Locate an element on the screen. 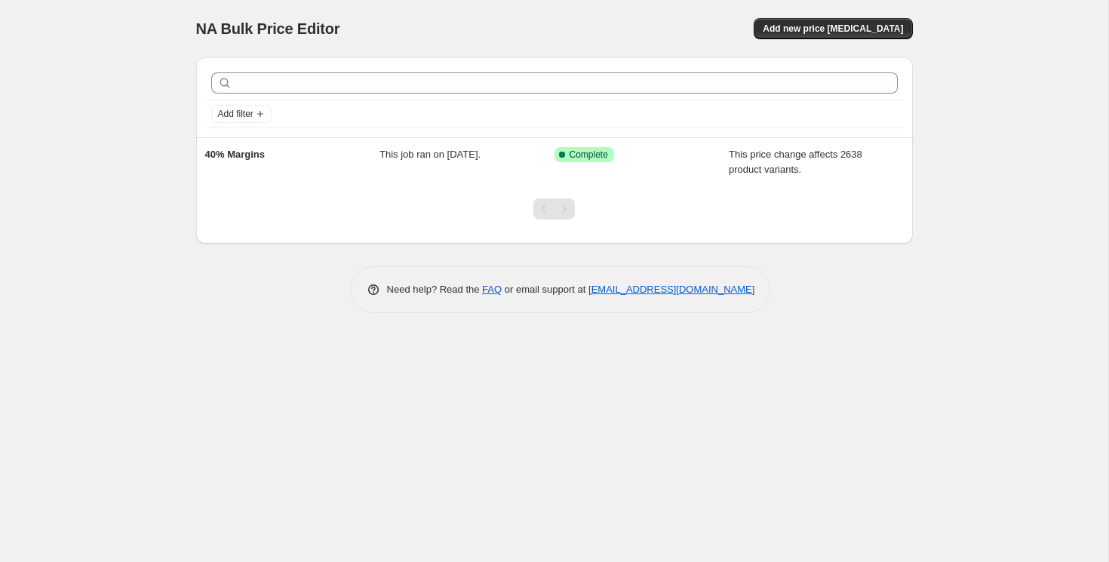 This screenshot has width=1109, height=562. nav: Pagination is located at coordinates (554, 209).